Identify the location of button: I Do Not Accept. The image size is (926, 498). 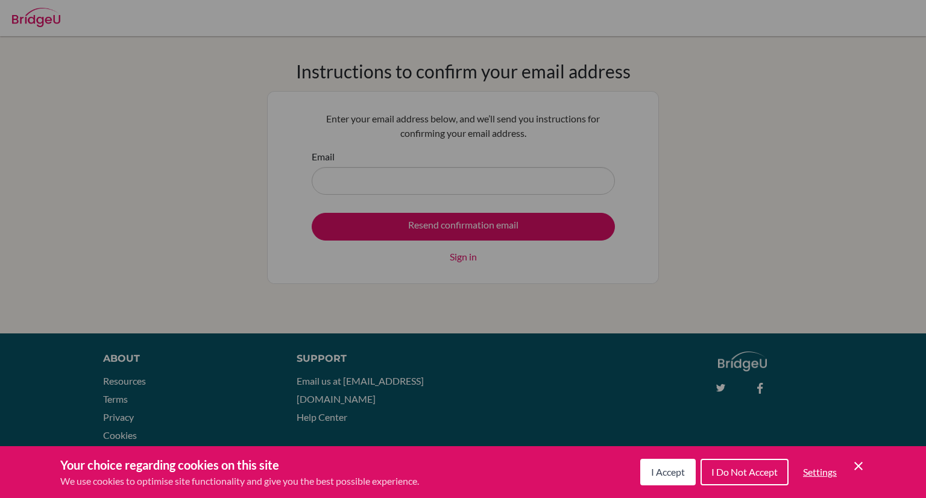
(744, 472).